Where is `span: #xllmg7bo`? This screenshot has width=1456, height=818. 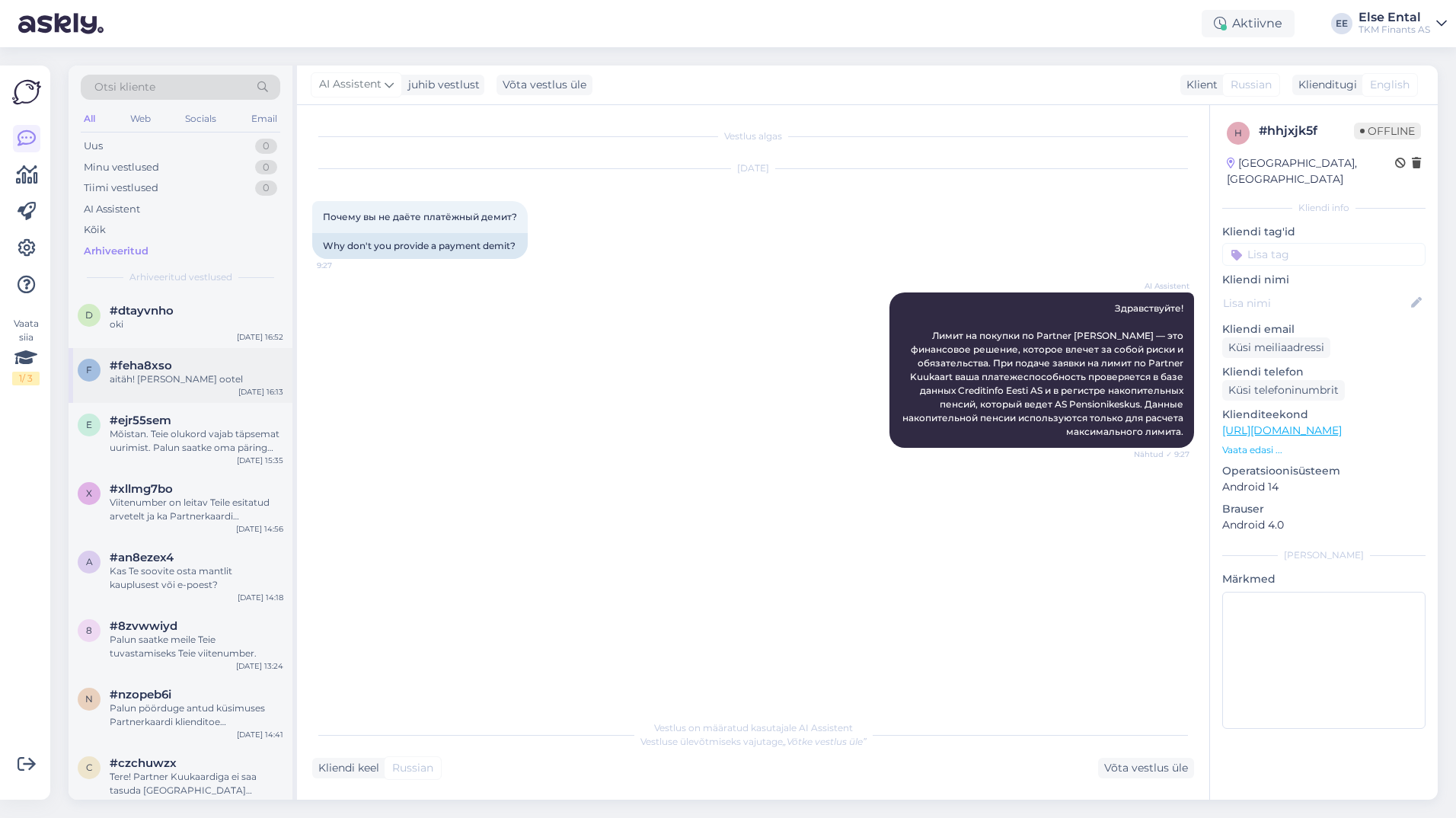
span: #xllmg7bo is located at coordinates (141, 488).